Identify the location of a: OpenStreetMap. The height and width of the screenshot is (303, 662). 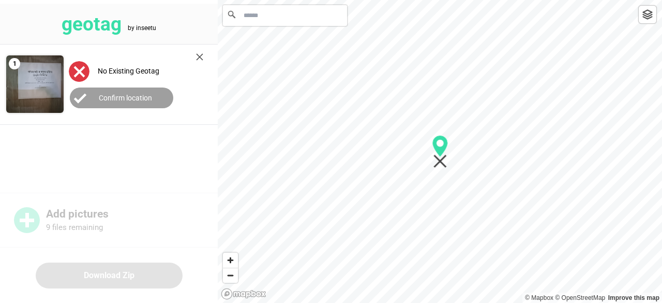
(580, 297).